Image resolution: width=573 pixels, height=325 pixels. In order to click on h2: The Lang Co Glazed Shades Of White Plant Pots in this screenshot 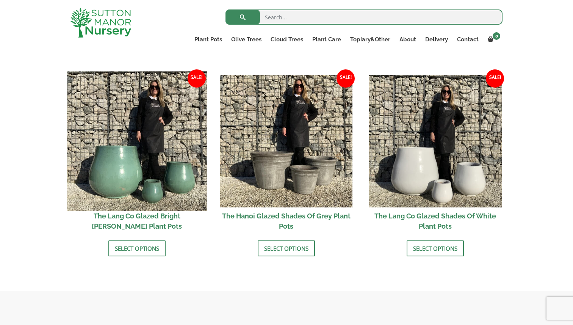, I will do `click(435, 221)`.